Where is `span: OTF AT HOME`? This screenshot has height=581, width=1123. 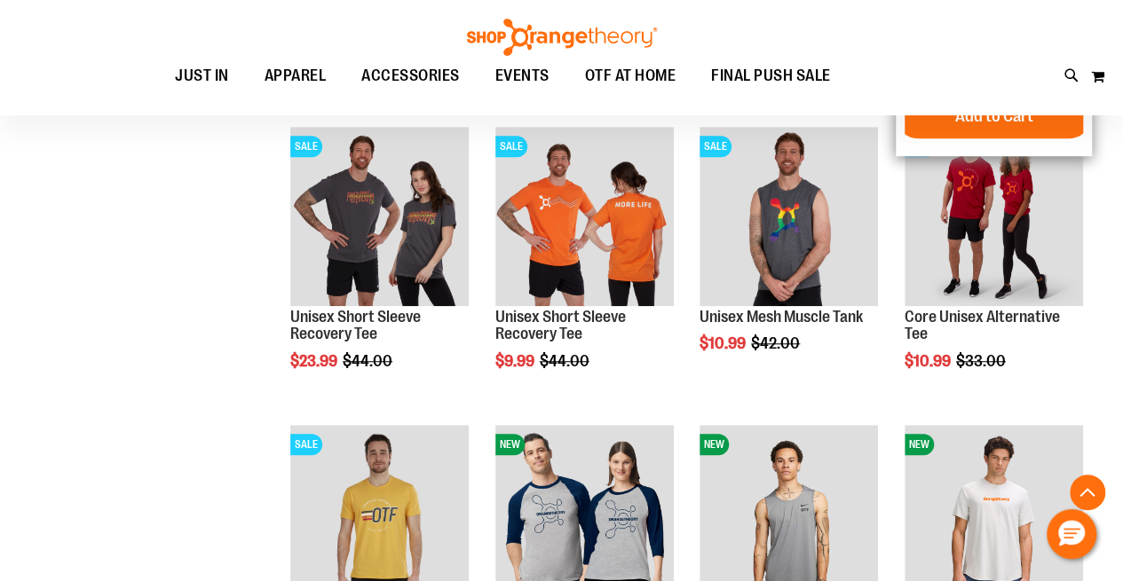 span: OTF AT HOME is located at coordinates (630, 75).